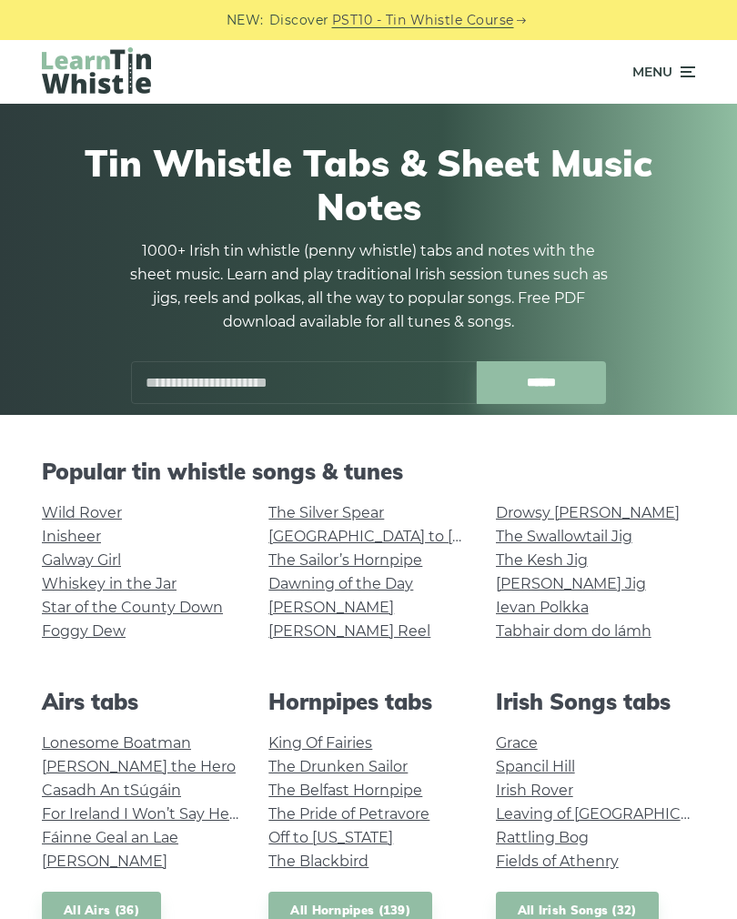  I want to click on a: Wild Rover, so click(82, 512).